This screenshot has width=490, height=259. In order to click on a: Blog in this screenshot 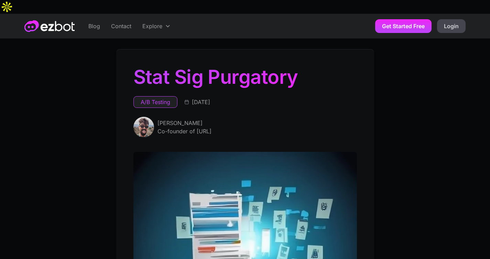, I will do `click(94, 26)`.